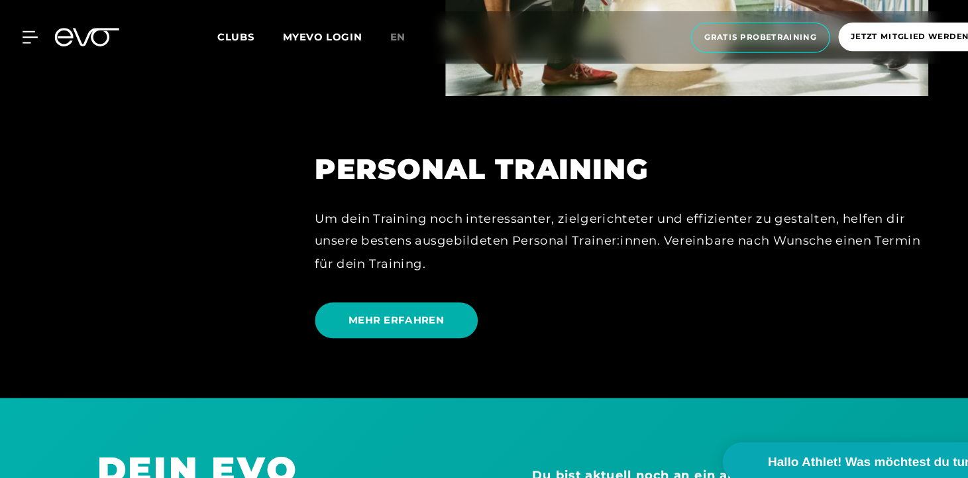  What do you see at coordinates (374, 302) in the screenshot?
I see `span: MEHR ERFAHREN` at bounding box center [374, 302].